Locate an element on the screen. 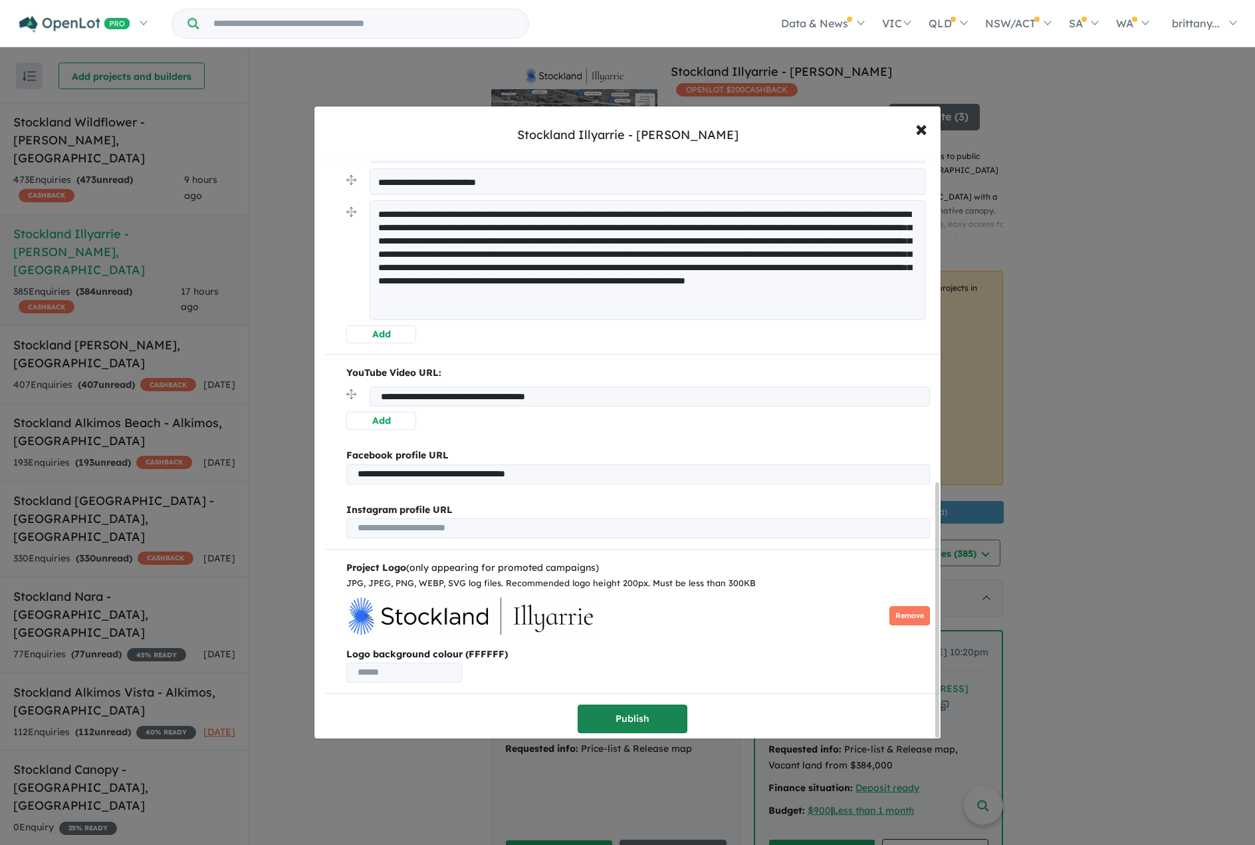 The image size is (1255, 845). img: Openlot PRO Logo White is located at coordinates (74, 24).